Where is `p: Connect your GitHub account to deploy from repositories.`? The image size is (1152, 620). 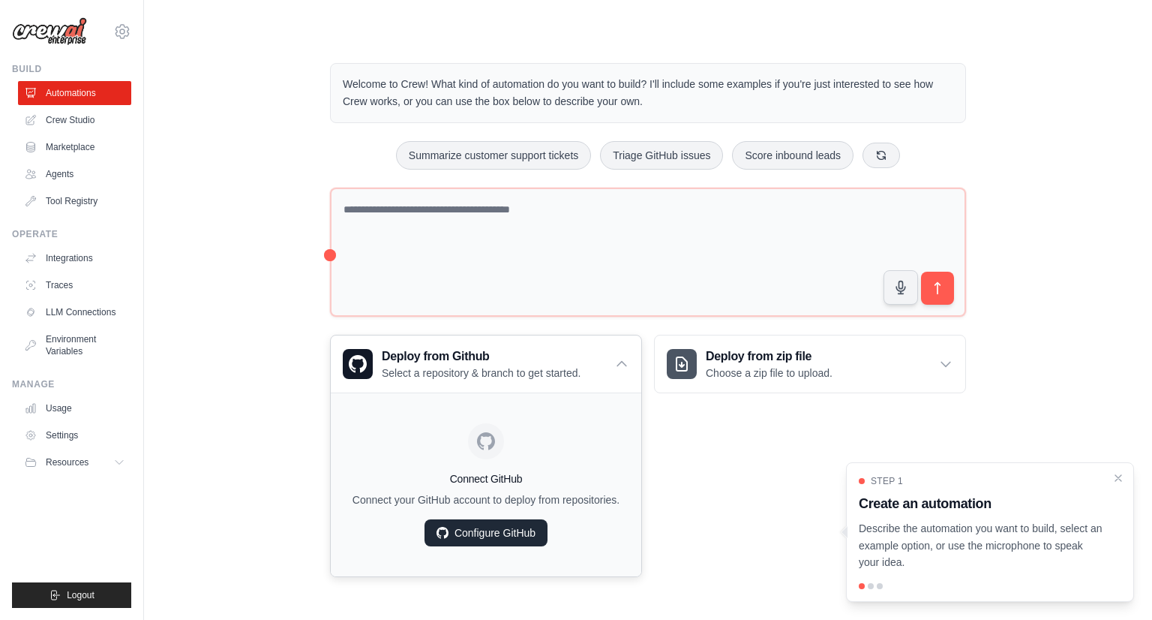 p: Connect your GitHub account to deploy from repositories. is located at coordinates (486, 500).